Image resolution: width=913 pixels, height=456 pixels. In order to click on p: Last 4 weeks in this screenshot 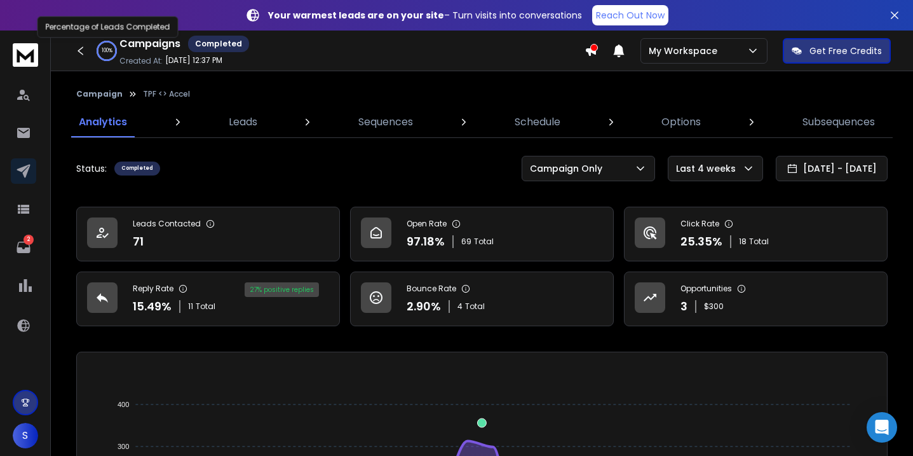, I will do `click(709, 168)`.